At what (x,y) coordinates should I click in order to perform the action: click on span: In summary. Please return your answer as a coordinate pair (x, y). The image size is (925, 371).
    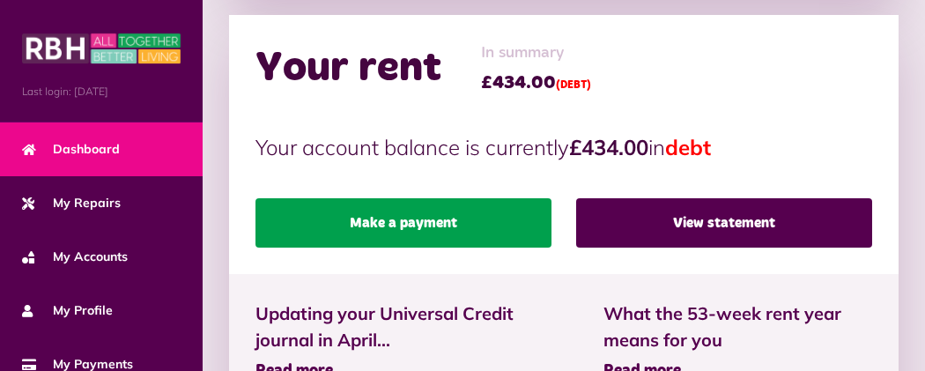
    Looking at the image, I should click on (535, 53).